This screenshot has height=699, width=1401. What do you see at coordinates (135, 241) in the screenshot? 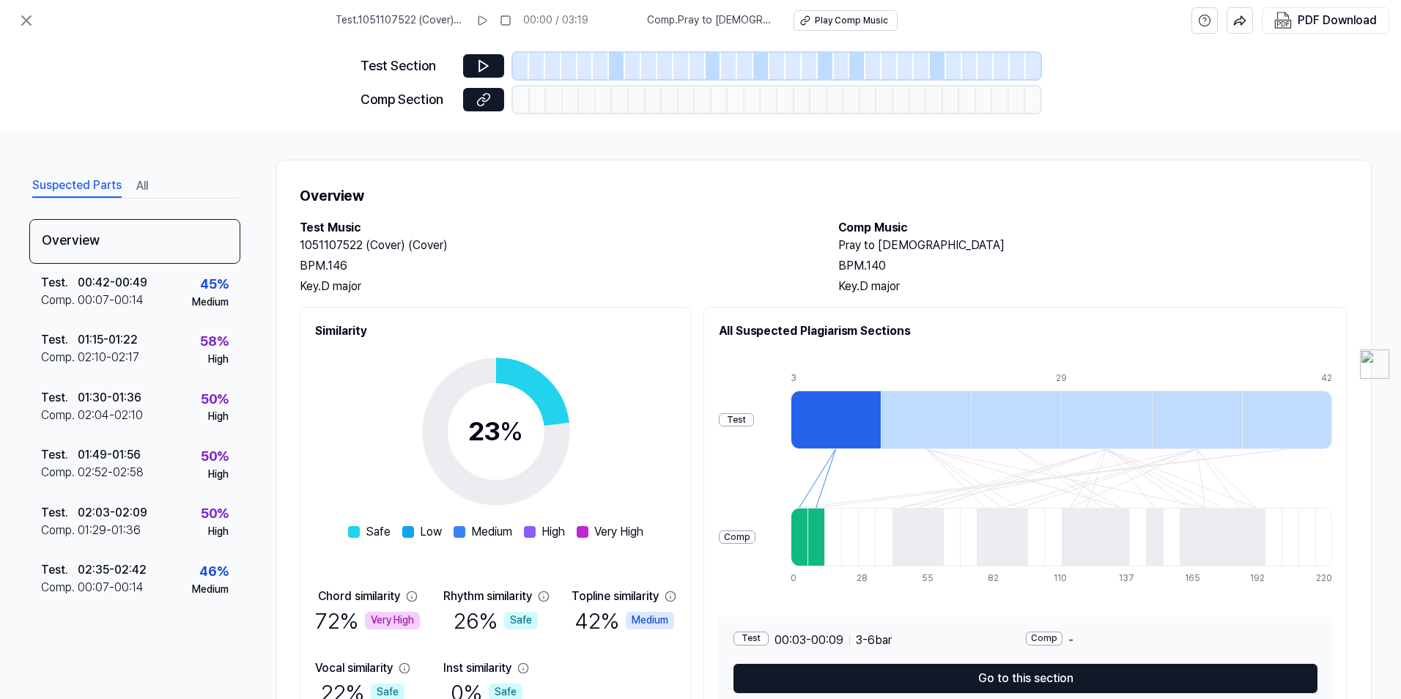
I see `div: Overview` at bounding box center [135, 241].